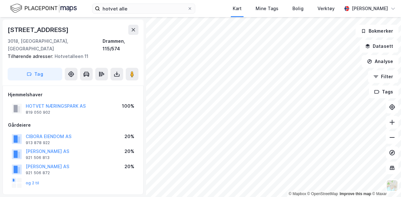 The width and height of the screenshot is (401, 197). What do you see at coordinates (120, 45) in the screenshot?
I see `div: Drammen, 115/574` at bounding box center [120, 45].